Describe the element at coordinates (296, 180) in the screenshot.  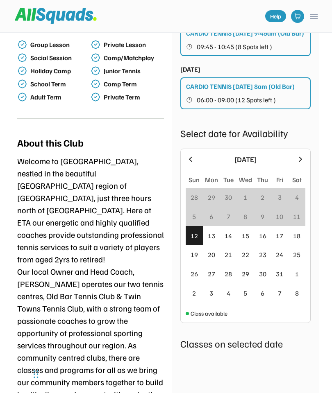
I see `div: Sat` at that location.